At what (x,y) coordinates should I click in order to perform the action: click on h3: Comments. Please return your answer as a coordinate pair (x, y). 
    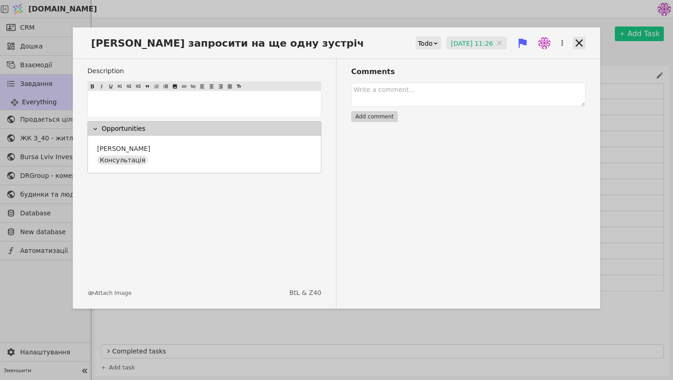
    Looking at the image, I should click on (468, 72).